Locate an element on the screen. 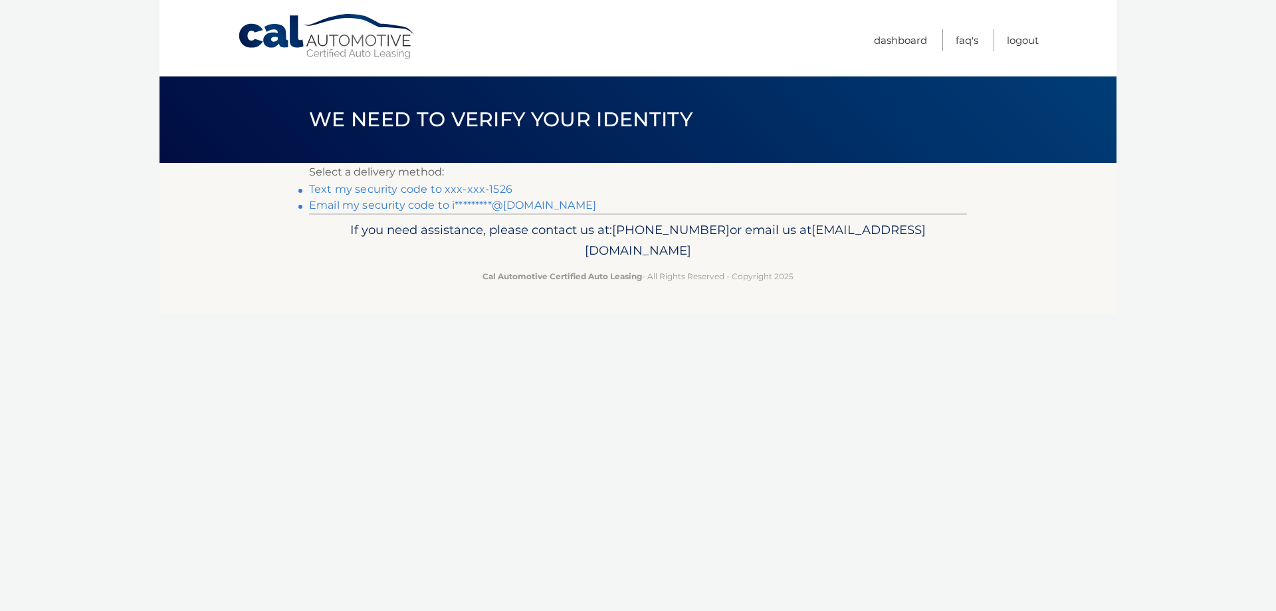 The width and height of the screenshot is (1276, 611). p: Select a delivery method: is located at coordinates (638, 172).